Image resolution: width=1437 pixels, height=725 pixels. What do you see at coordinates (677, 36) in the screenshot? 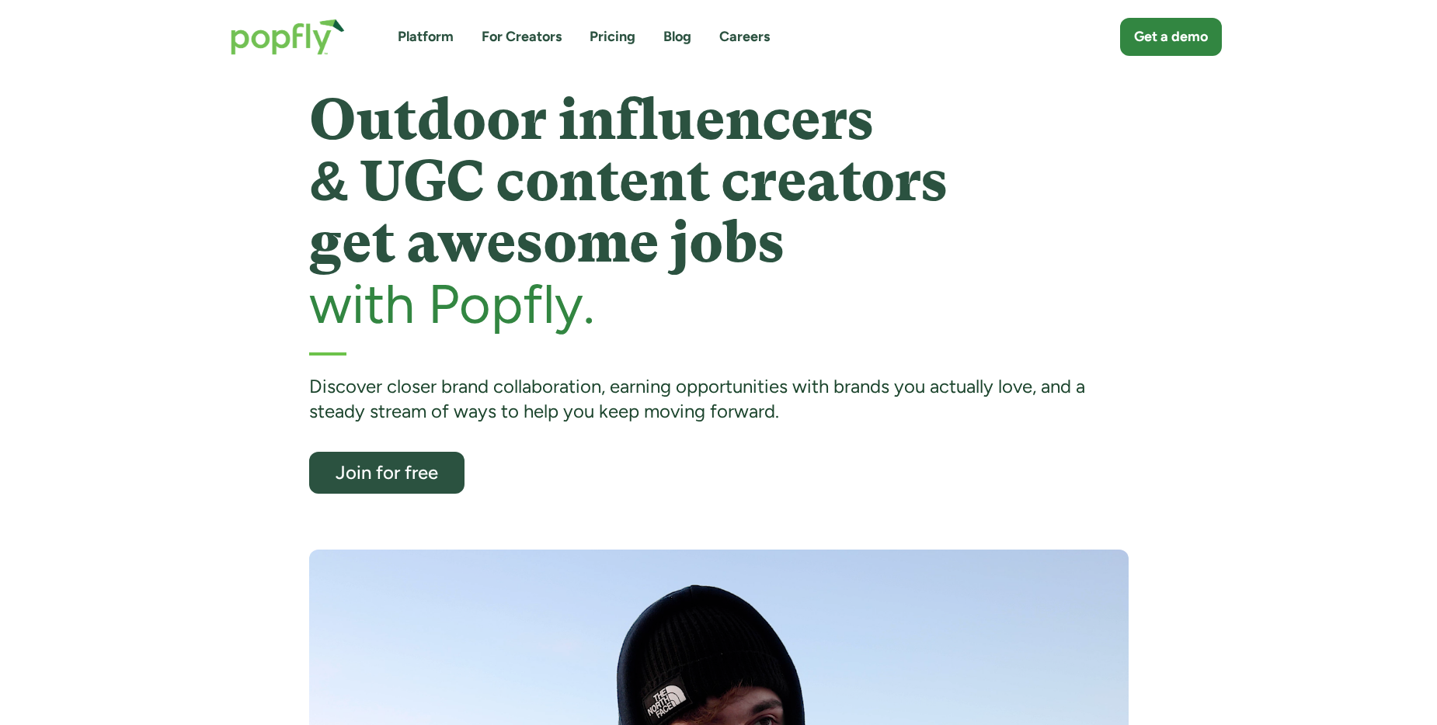
I see `a: Blog` at bounding box center [677, 36].